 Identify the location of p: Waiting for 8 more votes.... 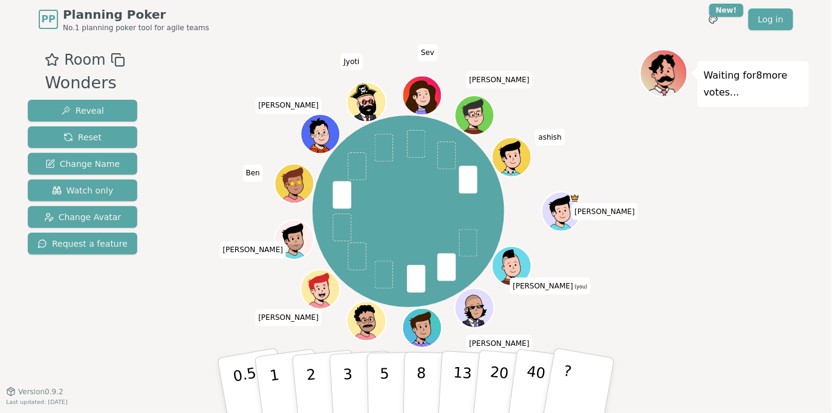
(753, 84).